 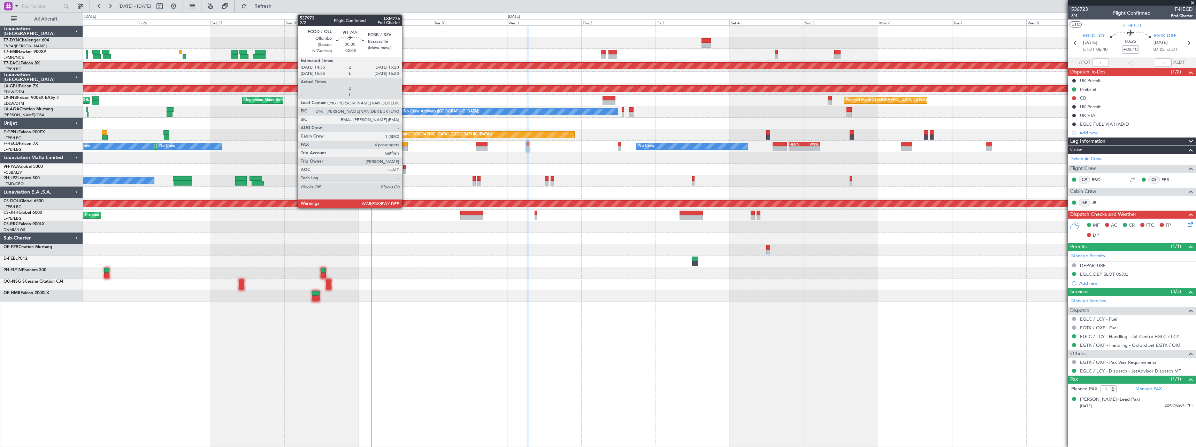 What do you see at coordinates (1159, 50) in the screenshot?
I see `span: 07:05` at bounding box center [1159, 50].